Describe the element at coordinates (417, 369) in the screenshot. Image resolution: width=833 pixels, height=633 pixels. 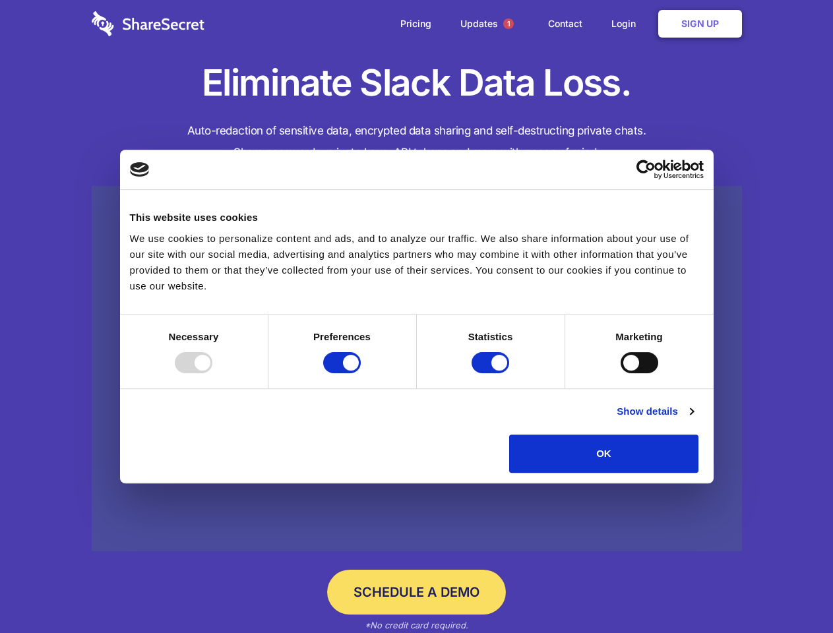
I see `a: Wistia video thumbnail` at that location.